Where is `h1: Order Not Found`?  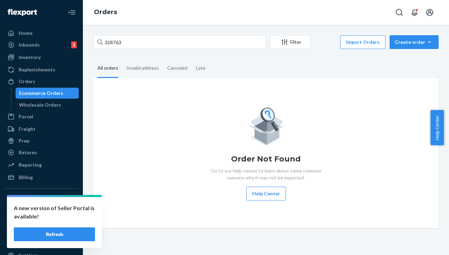
h1: Order Not Found is located at coordinates (266, 159).